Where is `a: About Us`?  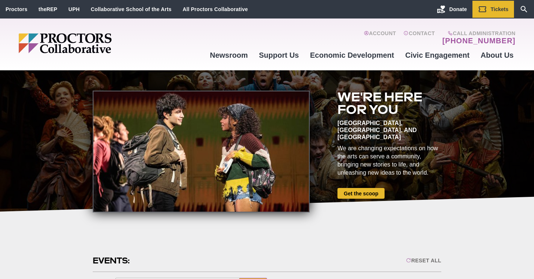
a: About Us is located at coordinates (497, 55).